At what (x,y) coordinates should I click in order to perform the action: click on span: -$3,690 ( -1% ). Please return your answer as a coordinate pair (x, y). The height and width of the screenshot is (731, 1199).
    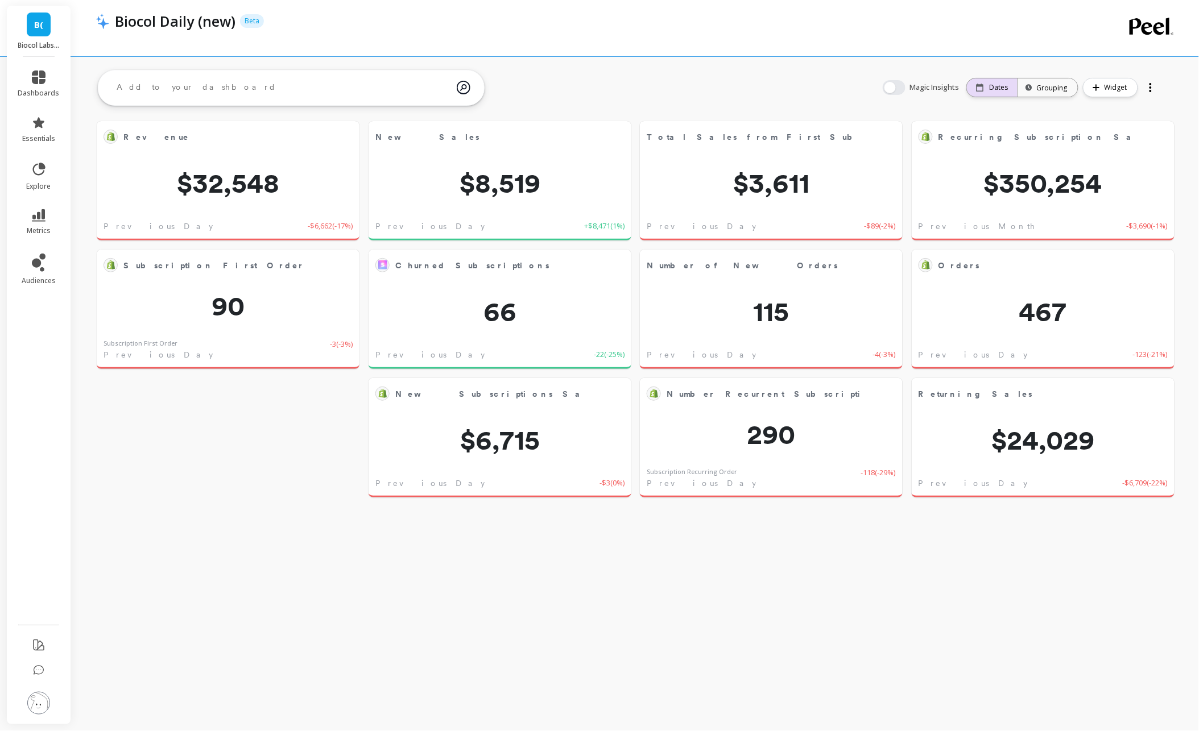
    Looking at the image, I should click on (1147, 226).